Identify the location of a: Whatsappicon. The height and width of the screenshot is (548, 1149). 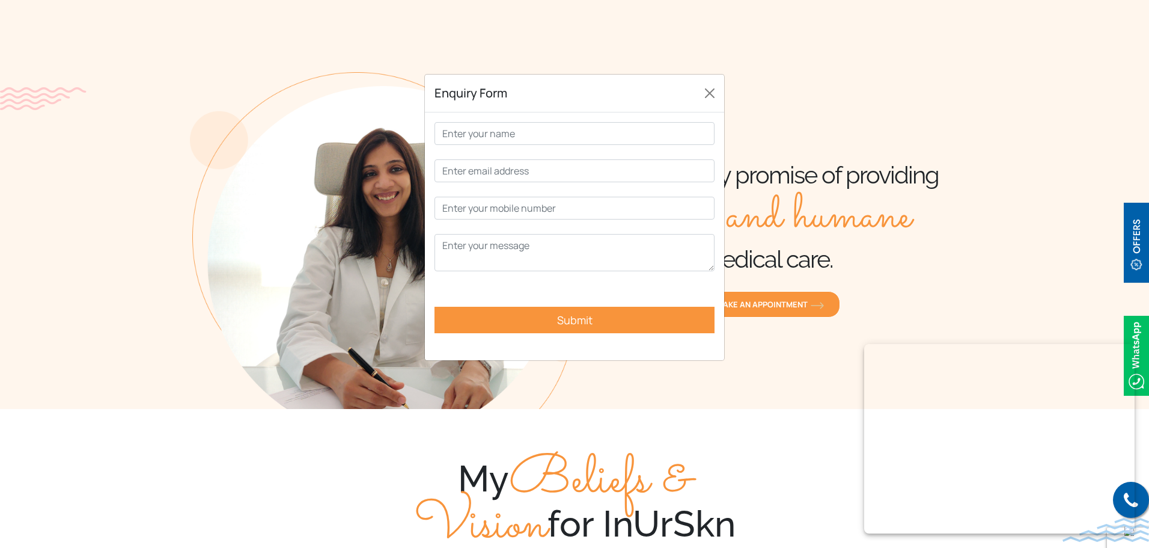
(1137, 355).